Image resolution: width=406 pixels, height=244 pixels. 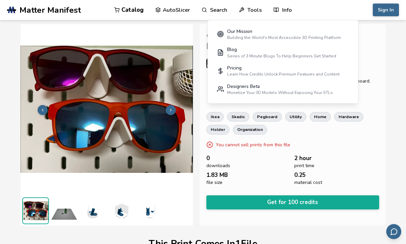 I want to click on a: hardware, so click(x=349, y=117).